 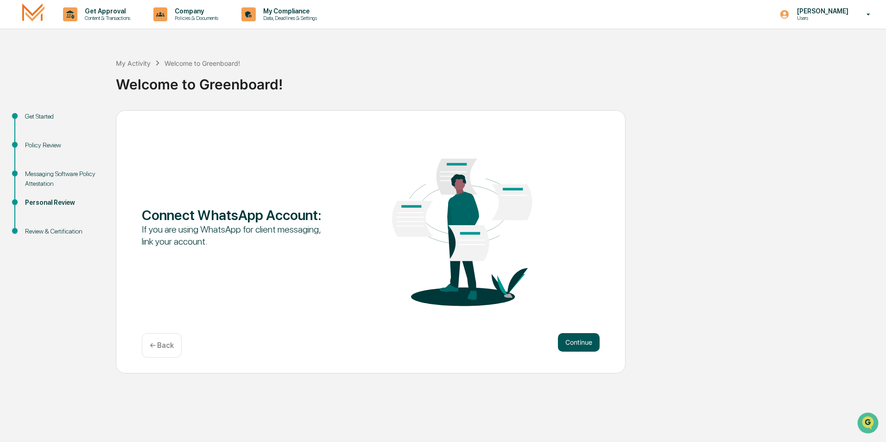 What do you see at coordinates (74, 84) in the screenshot?
I see `div: We're available if you need us!` at bounding box center [74, 84].